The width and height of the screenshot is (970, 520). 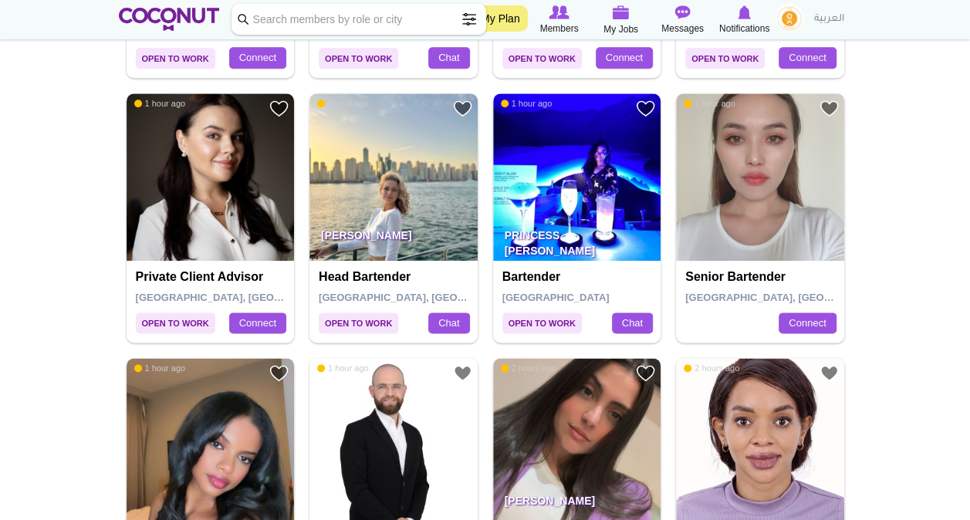 What do you see at coordinates (682, 29) in the screenshot?
I see `span: Messages` at bounding box center [682, 29].